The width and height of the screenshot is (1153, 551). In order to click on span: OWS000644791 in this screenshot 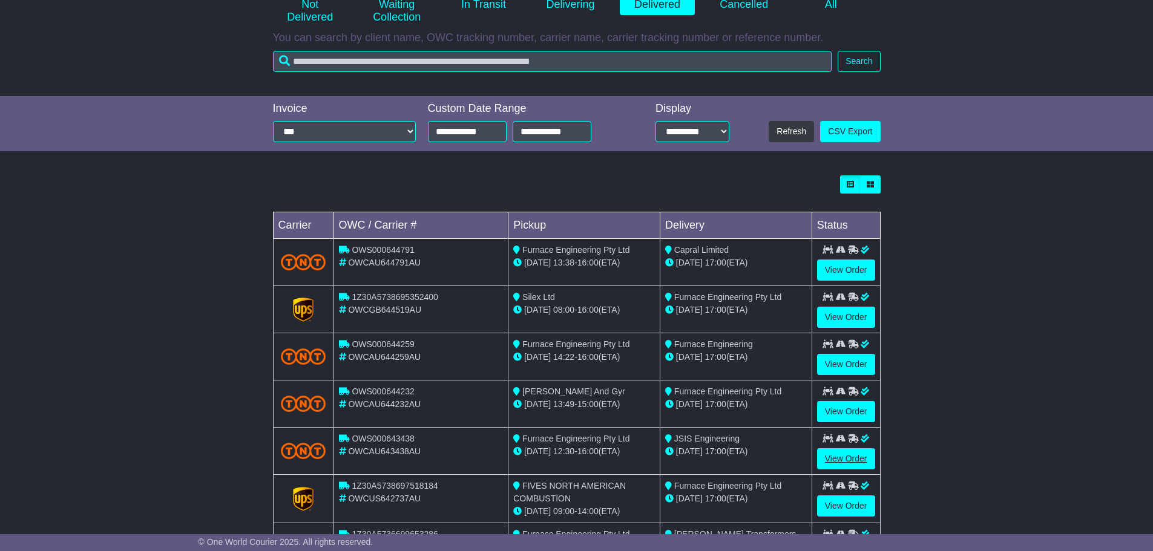, I will do `click(383, 250)`.